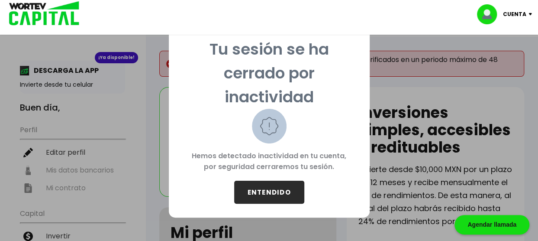  What do you see at coordinates (515, 14) in the screenshot?
I see `p: Cuenta` at bounding box center [515, 14].